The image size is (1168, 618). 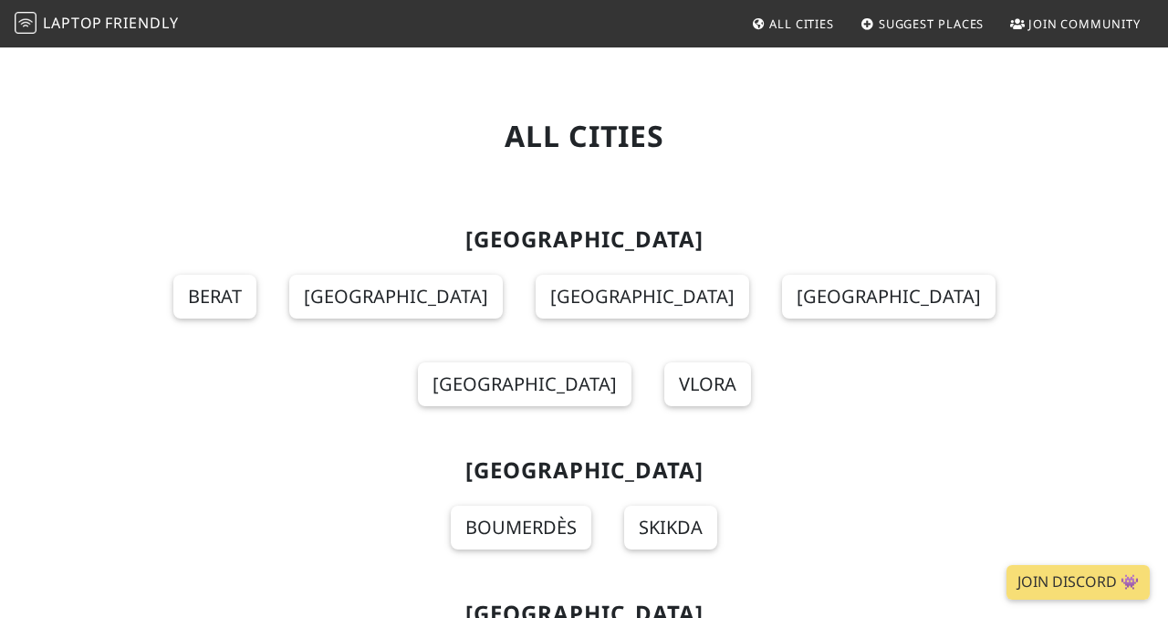 I want to click on a: Join Discord 👾, so click(x=1078, y=582).